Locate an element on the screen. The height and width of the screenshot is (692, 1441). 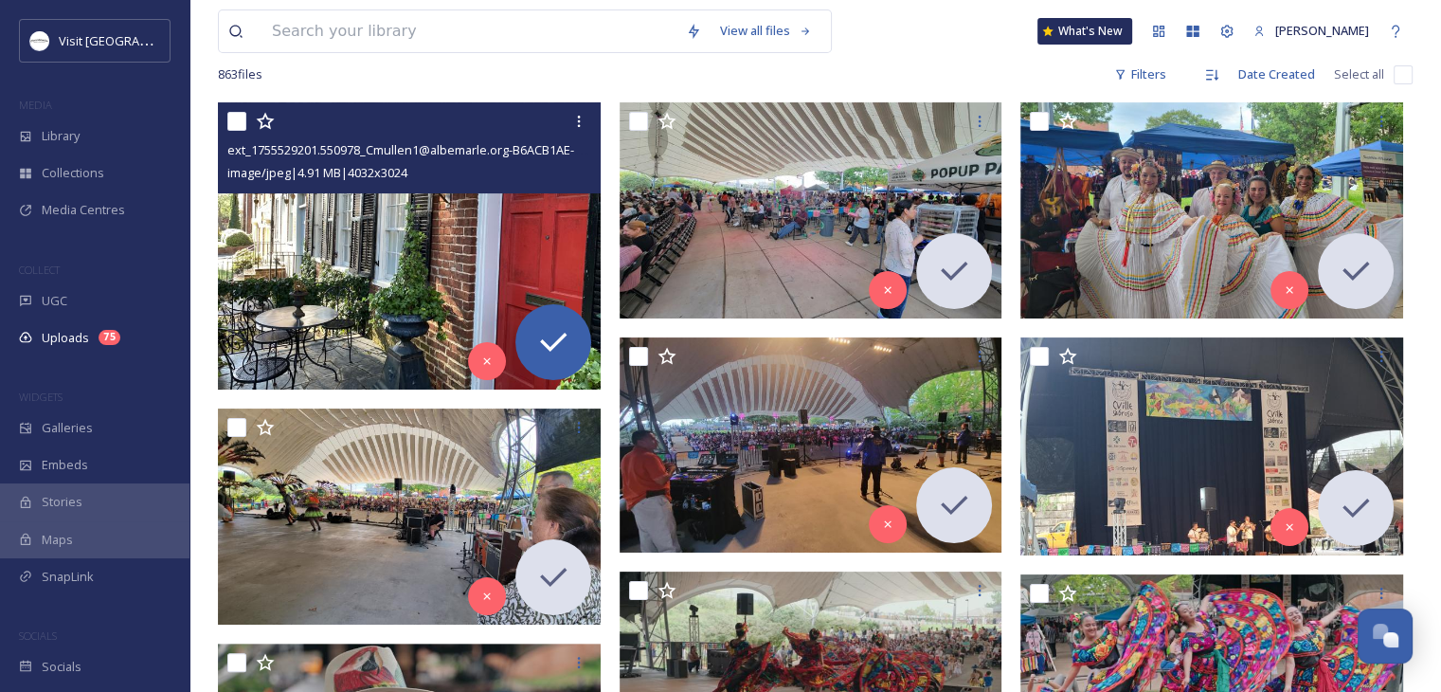
span: Media Centres is located at coordinates (83, 209).